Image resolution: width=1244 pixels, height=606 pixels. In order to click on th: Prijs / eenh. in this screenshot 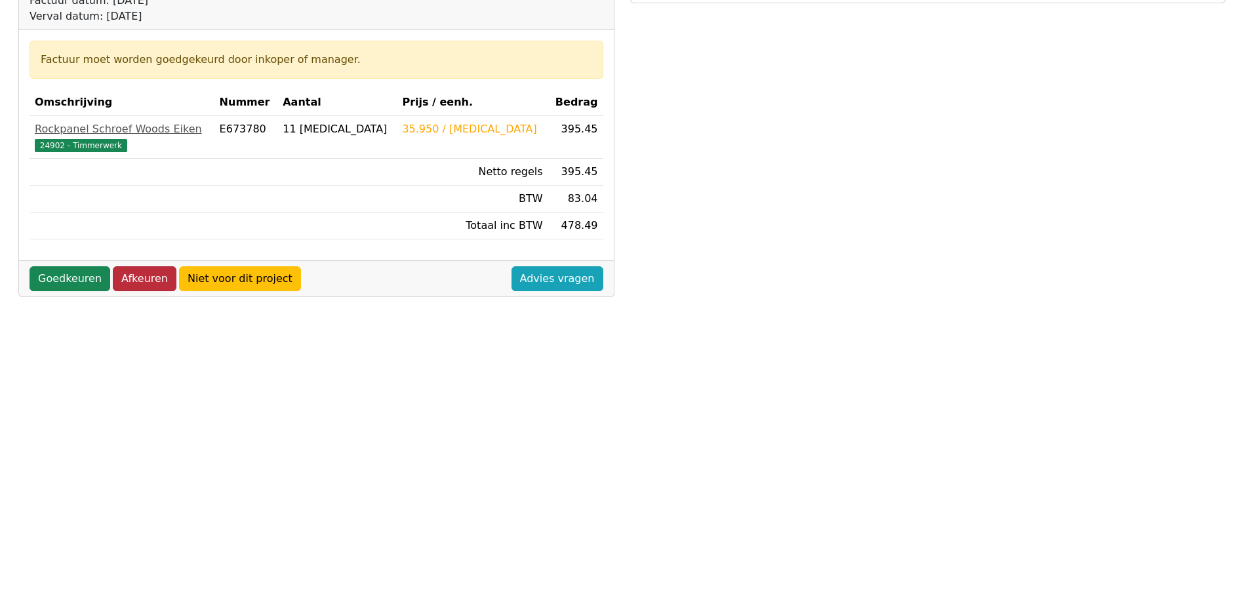, I will do `click(472, 102)`.